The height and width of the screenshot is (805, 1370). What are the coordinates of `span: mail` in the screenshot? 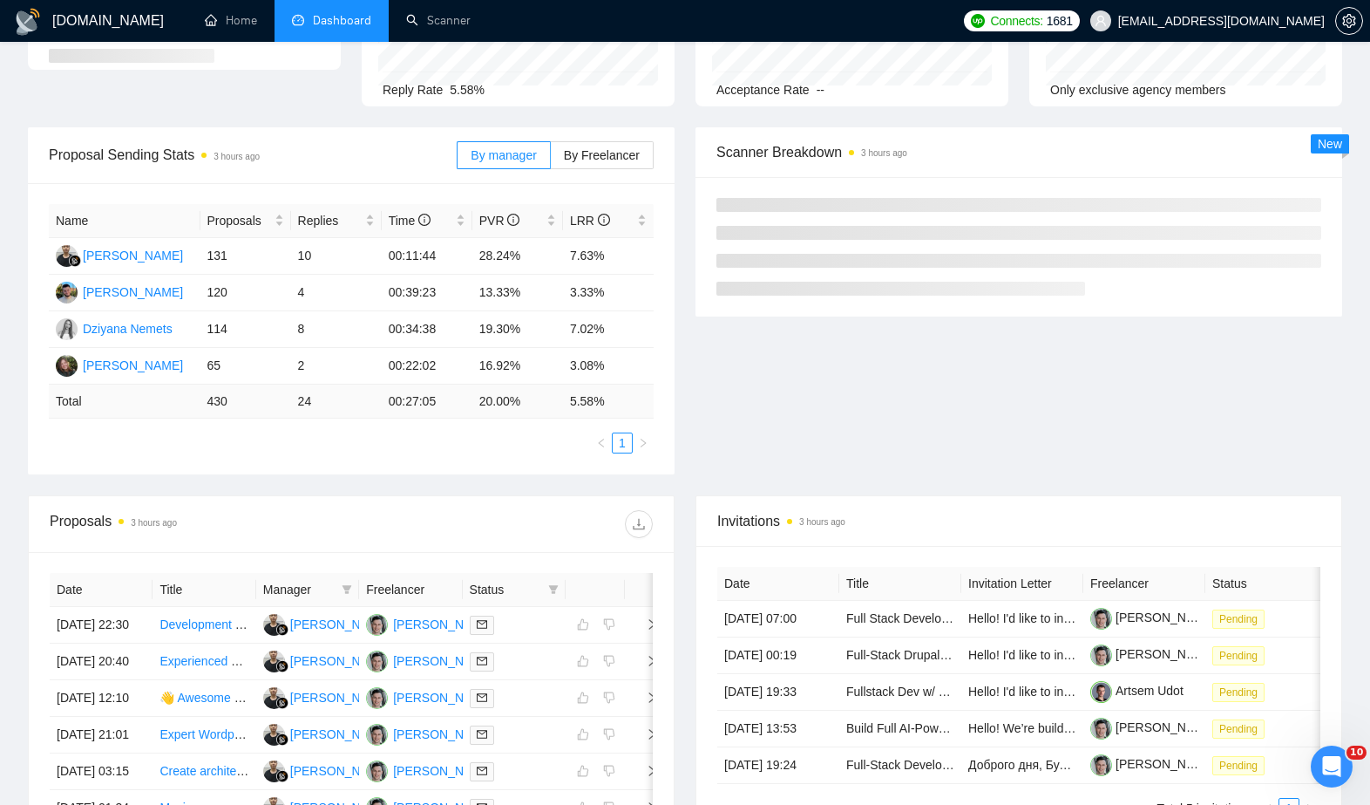 It's located at (482, 661).